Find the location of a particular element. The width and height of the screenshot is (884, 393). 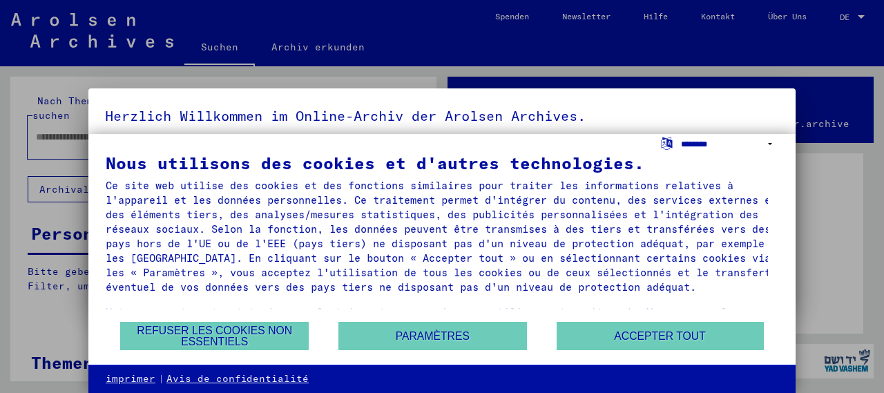

font: imprimer is located at coordinates (131, 379).